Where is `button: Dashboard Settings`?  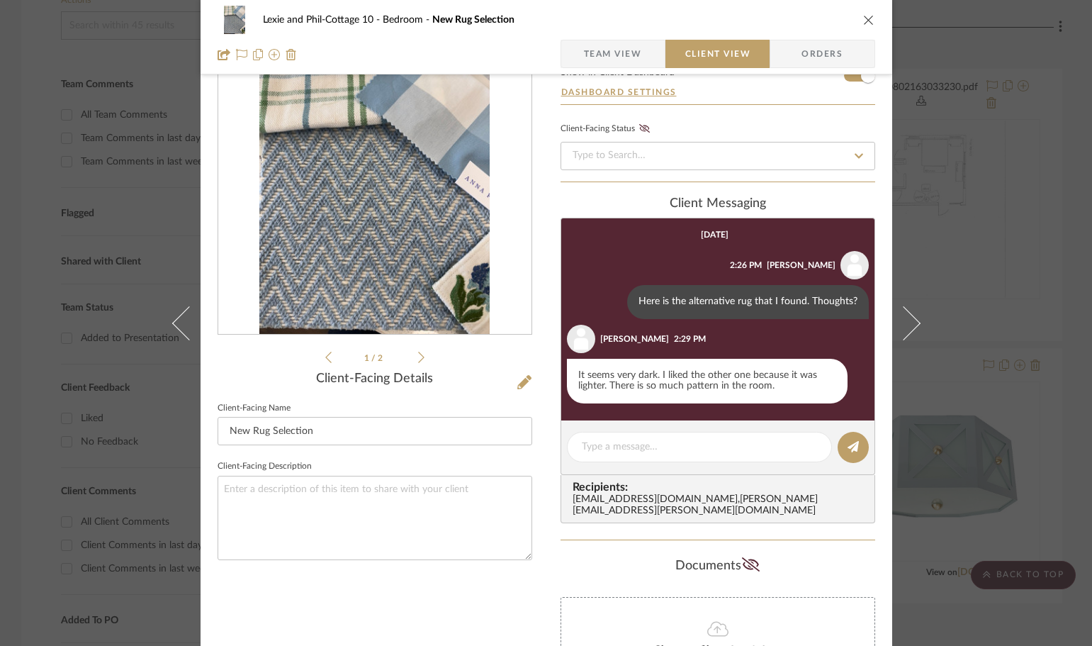
button: Dashboard Settings is located at coordinates (619, 92).